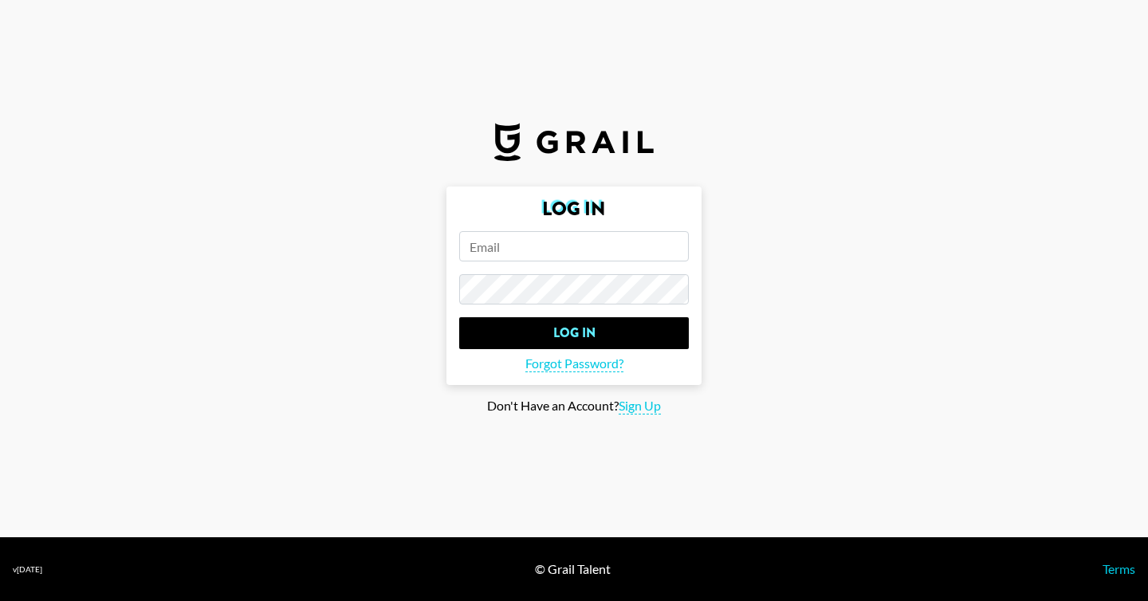  I want to click on input: Email, so click(574, 246).